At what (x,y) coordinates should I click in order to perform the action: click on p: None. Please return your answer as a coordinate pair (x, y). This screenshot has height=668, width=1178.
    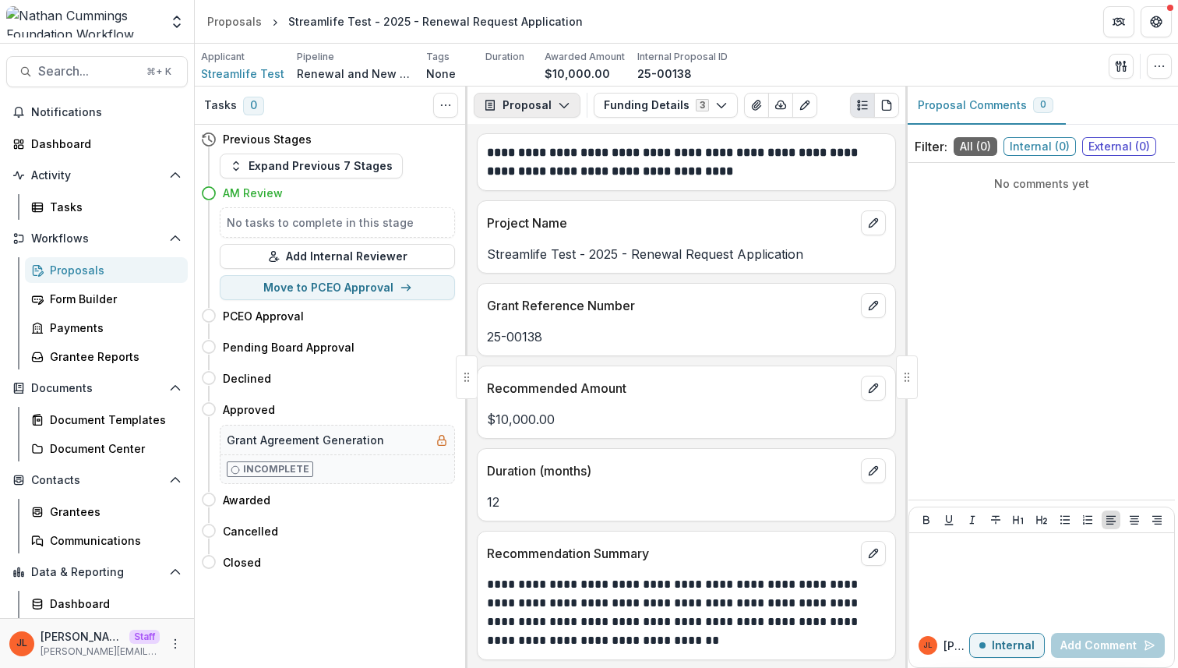
    Looking at the image, I should click on (441, 73).